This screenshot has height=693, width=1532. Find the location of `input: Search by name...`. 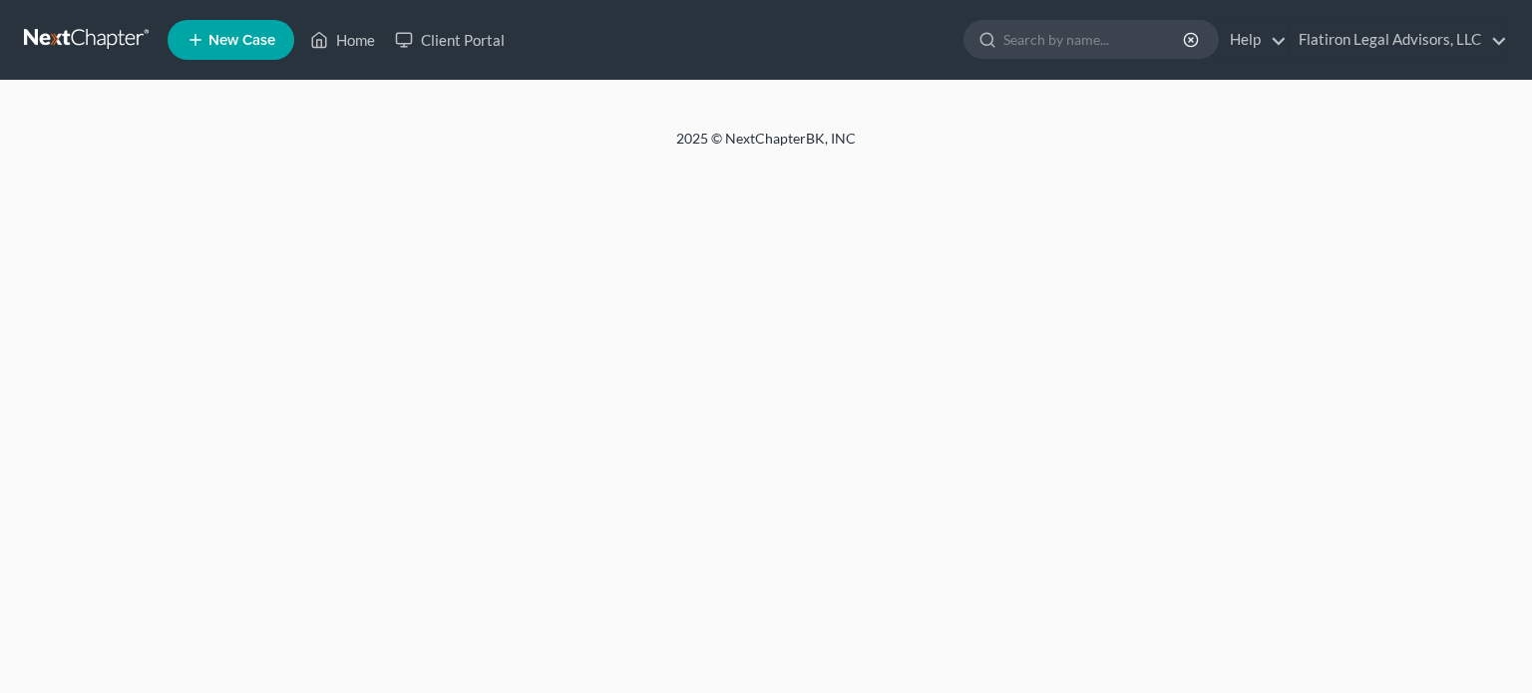

input: Search by name... is located at coordinates (1094, 39).